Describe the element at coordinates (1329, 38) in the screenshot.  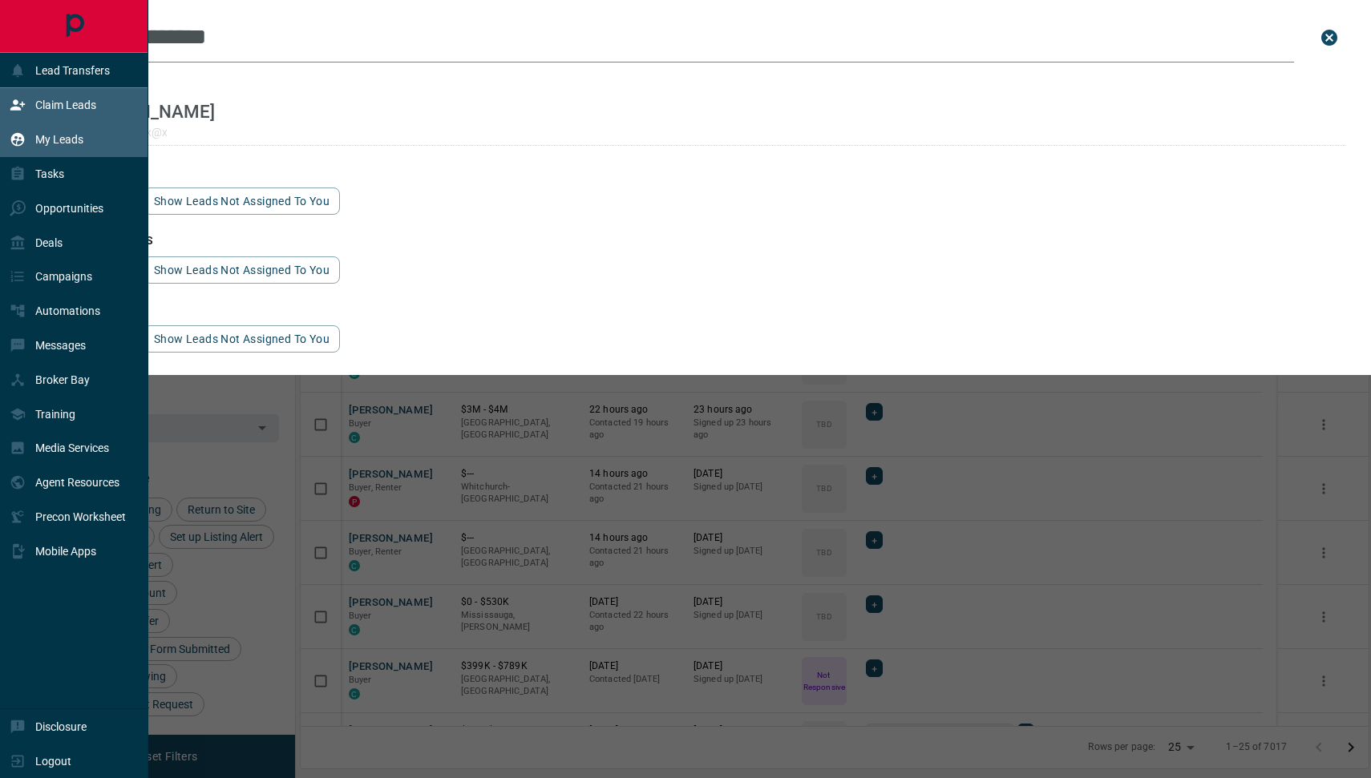
I see `button: close search bar` at that location.